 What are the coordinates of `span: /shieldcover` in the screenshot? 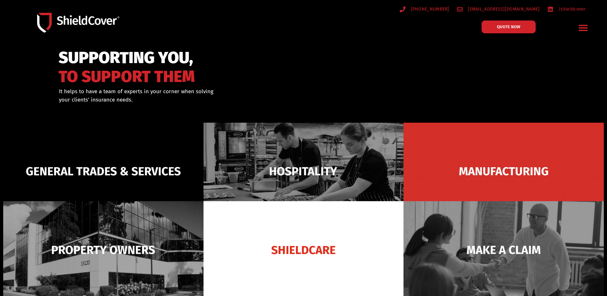 It's located at (571, 9).